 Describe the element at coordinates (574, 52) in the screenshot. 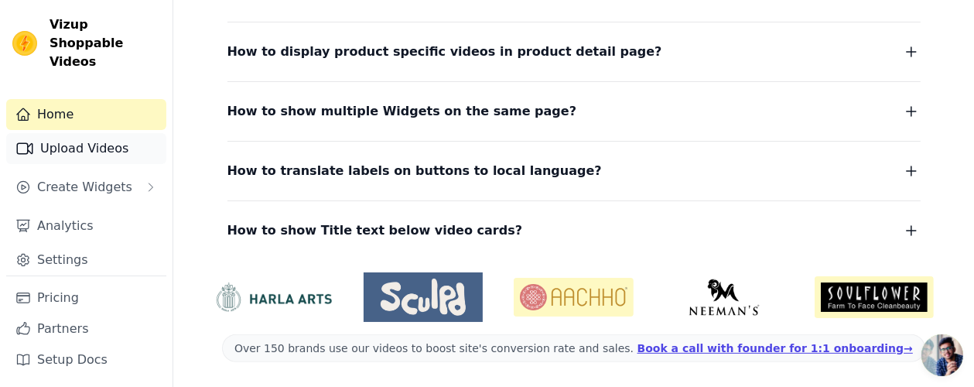

I see `button: How to display product specific videos in product detail page?` at that location.